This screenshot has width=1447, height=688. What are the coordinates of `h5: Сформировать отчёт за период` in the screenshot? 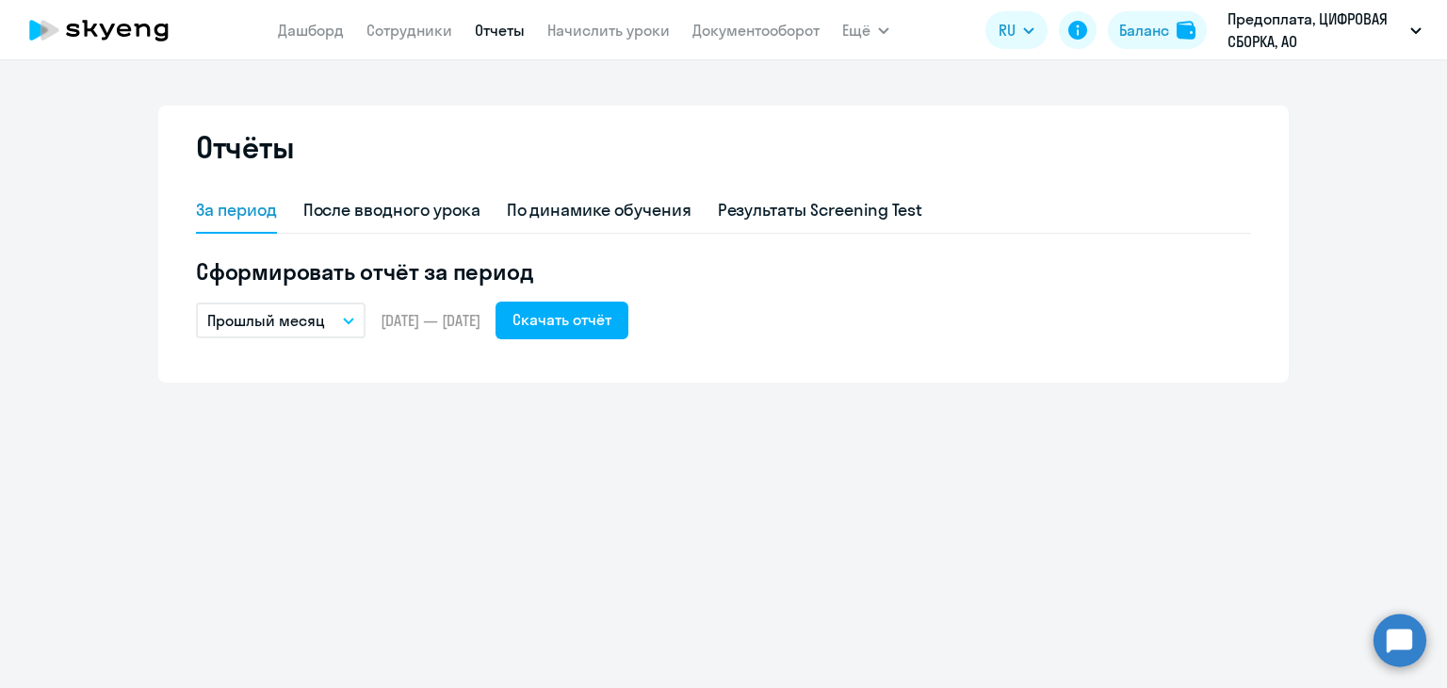 It's located at (724, 271).